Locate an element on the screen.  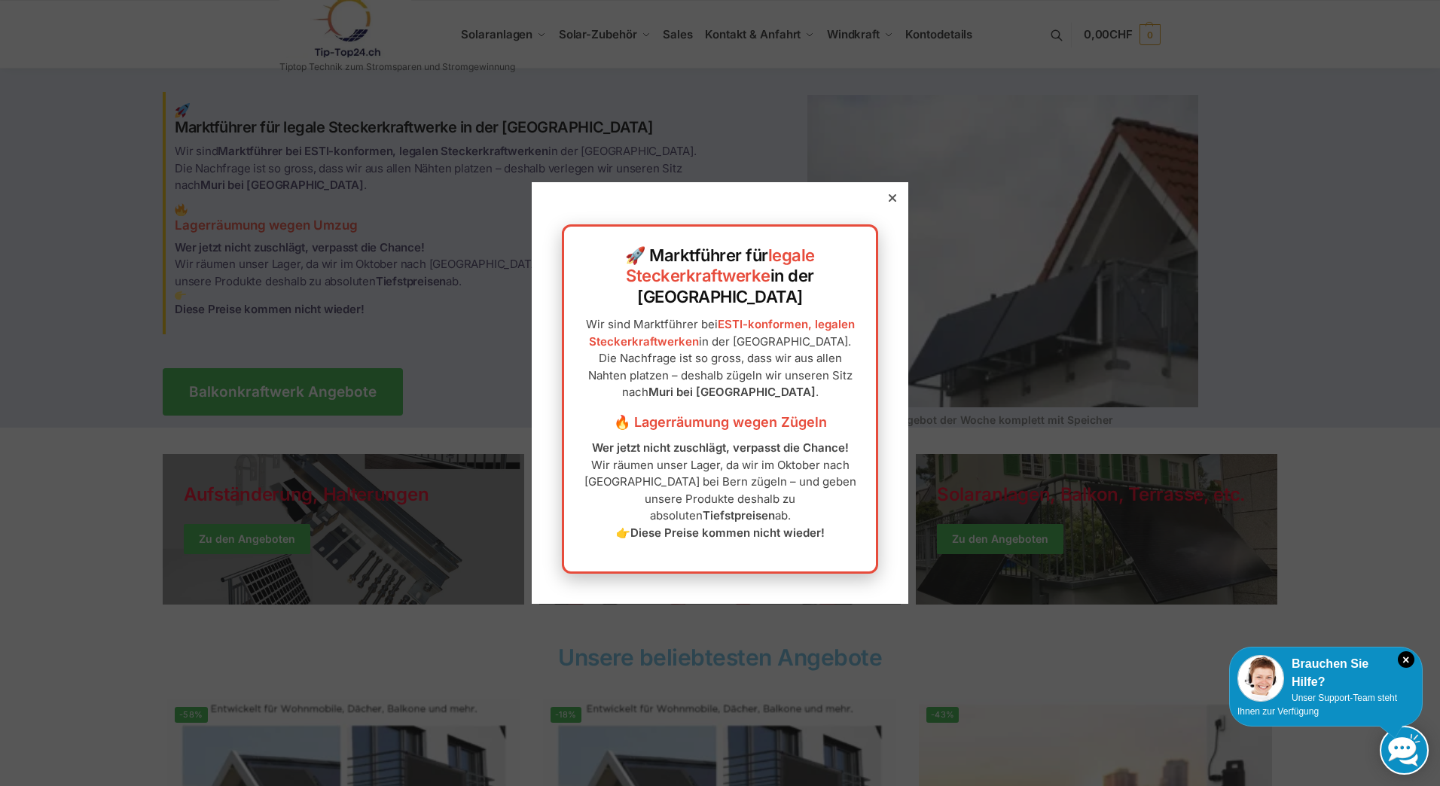
i: Schließen is located at coordinates (1406, 660).